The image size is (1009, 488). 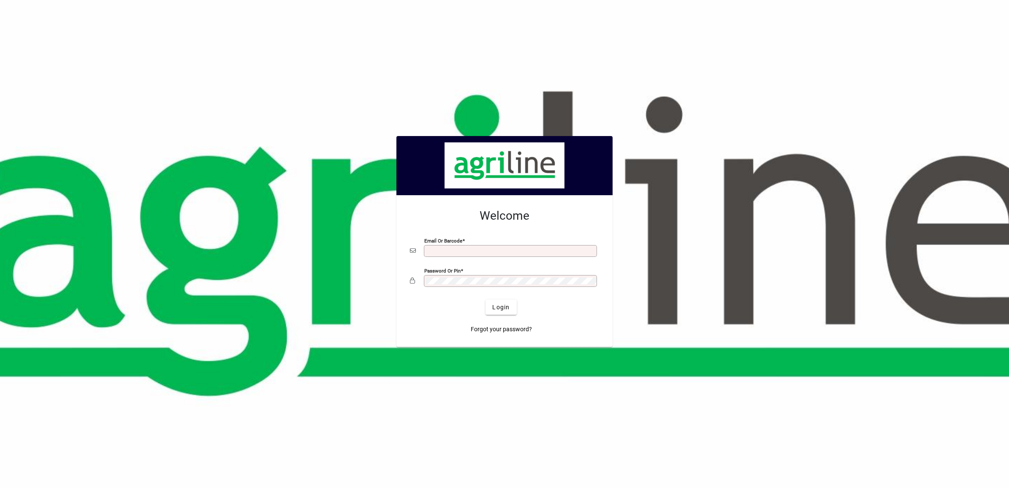 I want to click on h2: Welcome, so click(x=504, y=216).